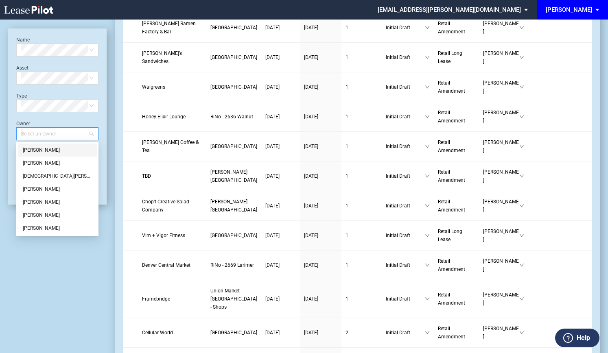 Image resolution: width=608 pixels, height=353 pixels. I want to click on label: Name, so click(23, 40).